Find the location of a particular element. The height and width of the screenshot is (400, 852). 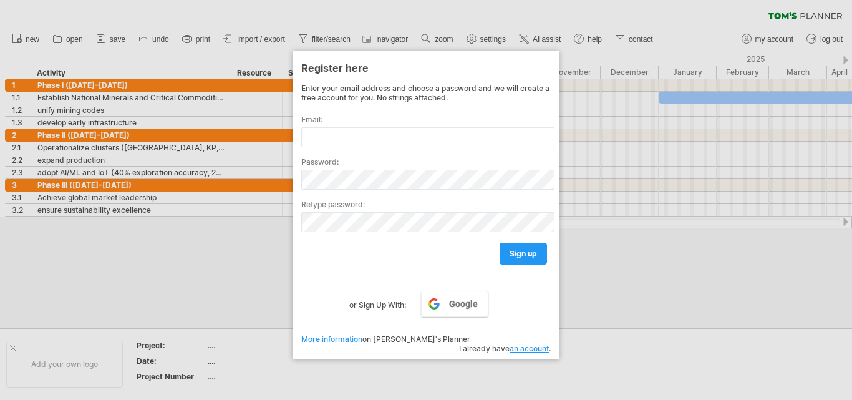

a: More information is located at coordinates (332, 339).